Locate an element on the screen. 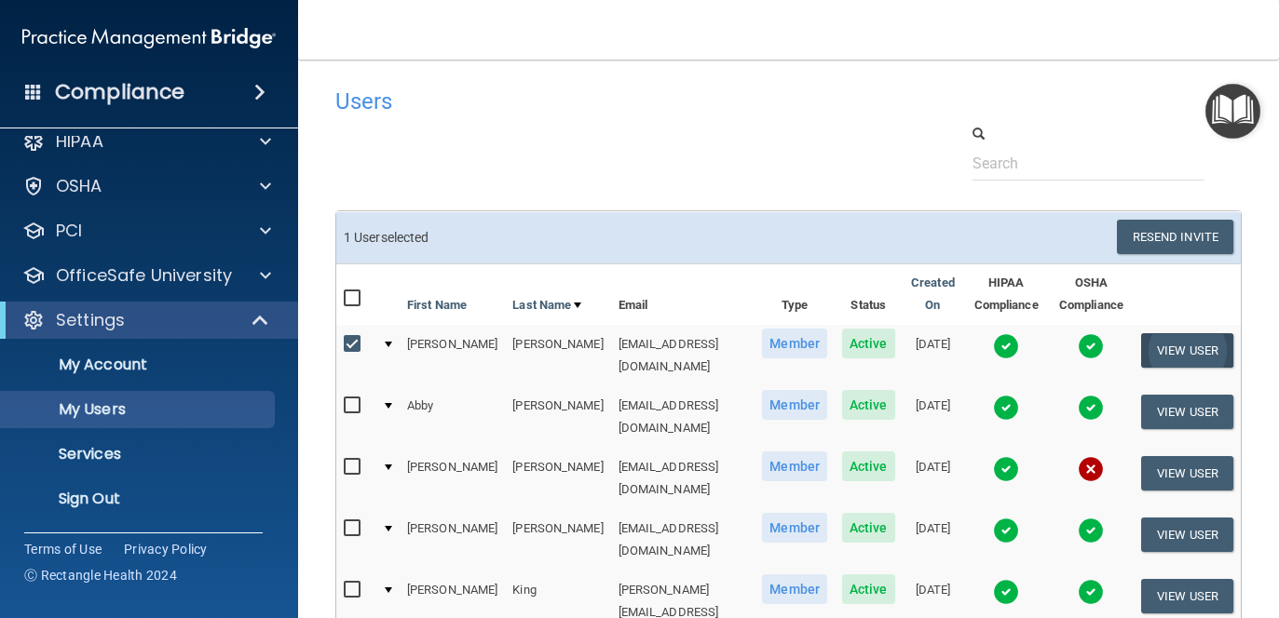 The width and height of the screenshot is (1279, 618). a: OfficeSafe University is located at coordinates (146, 276).